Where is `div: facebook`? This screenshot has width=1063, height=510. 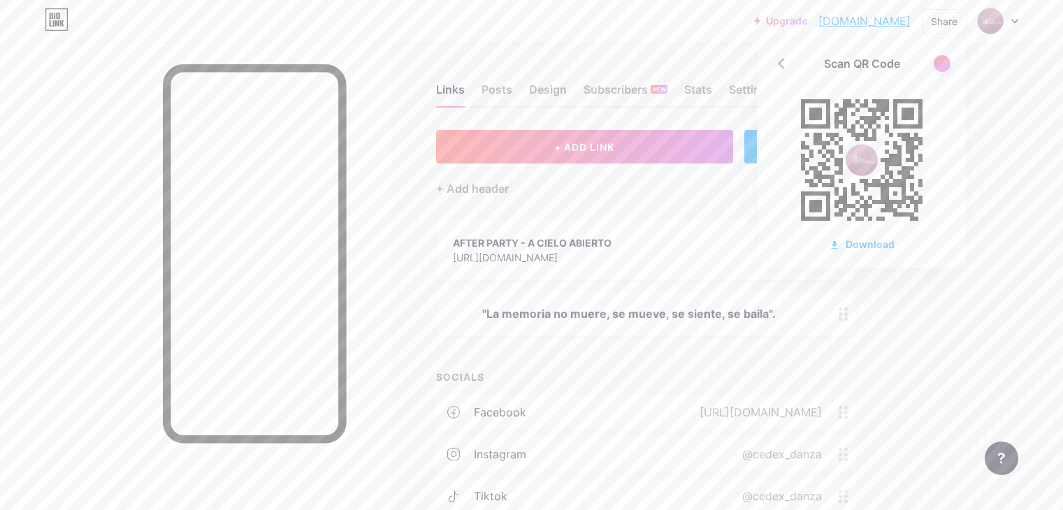
div: facebook is located at coordinates (500, 412).